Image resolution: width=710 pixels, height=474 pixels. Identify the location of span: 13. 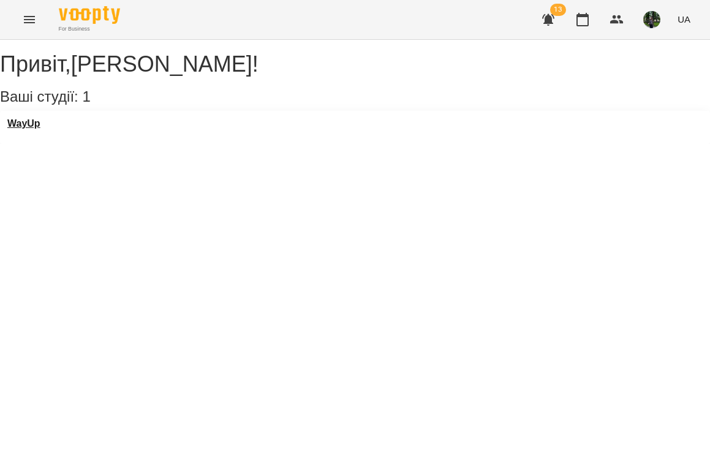
(558, 10).